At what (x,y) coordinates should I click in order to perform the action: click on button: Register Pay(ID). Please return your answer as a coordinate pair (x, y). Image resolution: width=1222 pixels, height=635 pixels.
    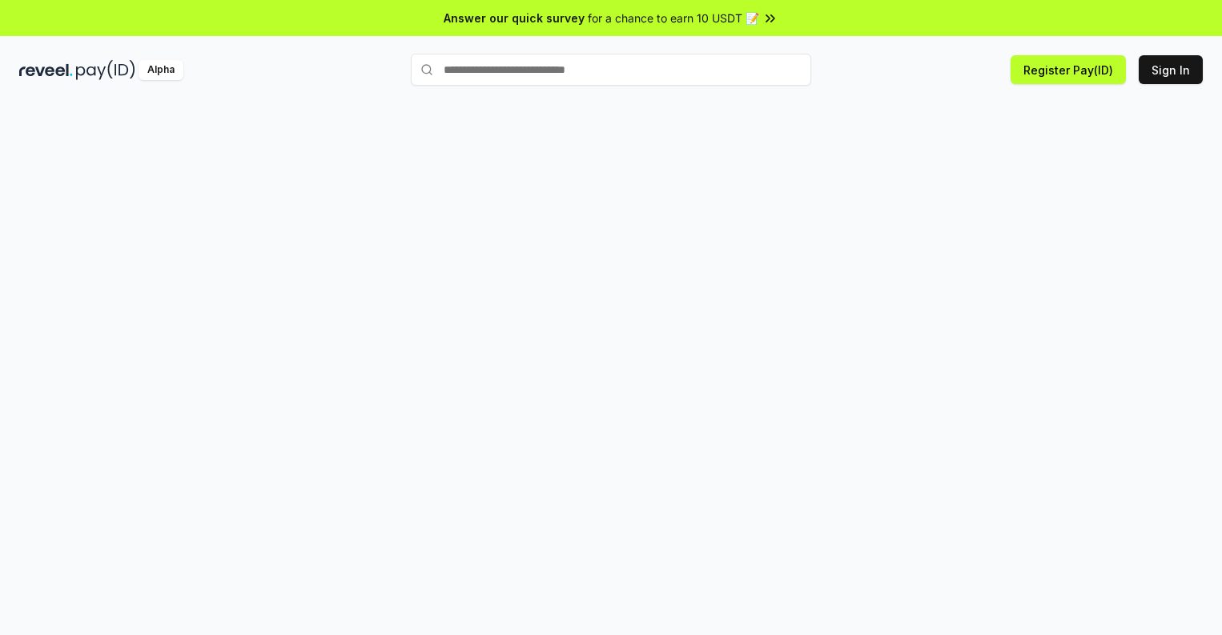
    Looking at the image, I should click on (1068, 70).